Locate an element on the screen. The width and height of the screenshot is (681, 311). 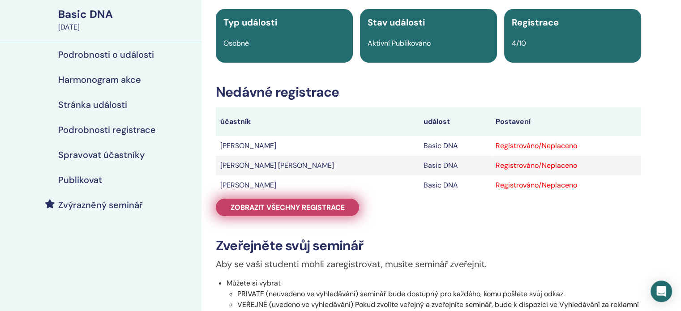
h4: Podrobnosti o události is located at coordinates (106, 55).